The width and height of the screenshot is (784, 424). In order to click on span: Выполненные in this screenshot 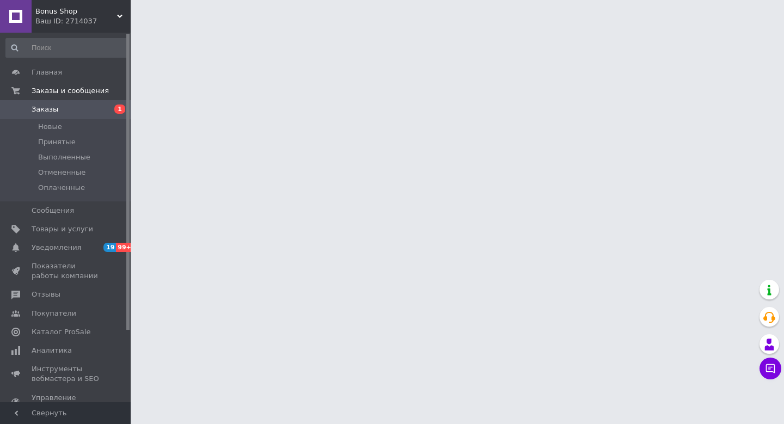, I will do `click(64, 157)`.